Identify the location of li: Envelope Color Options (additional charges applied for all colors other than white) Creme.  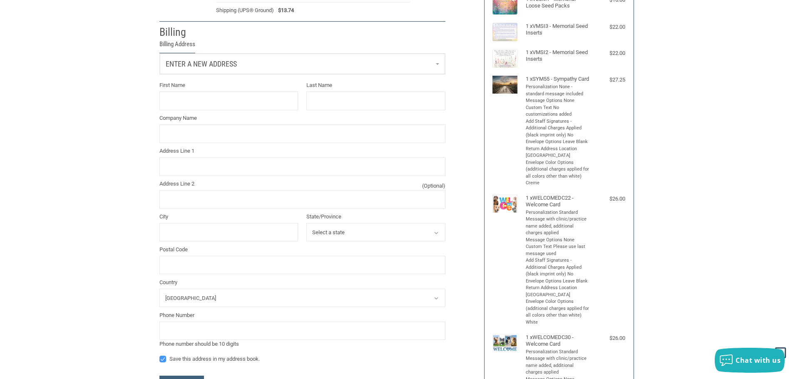
(558, 173).